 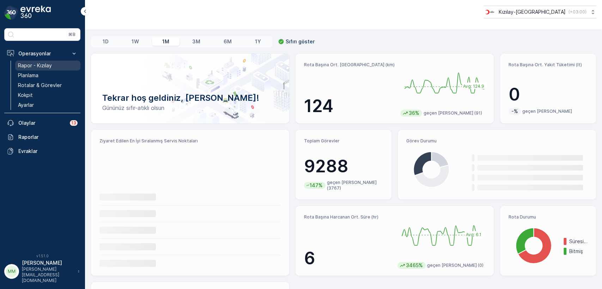 What do you see at coordinates (48, 105) in the screenshot?
I see `a: Ayarlar` at bounding box center [48, 105].